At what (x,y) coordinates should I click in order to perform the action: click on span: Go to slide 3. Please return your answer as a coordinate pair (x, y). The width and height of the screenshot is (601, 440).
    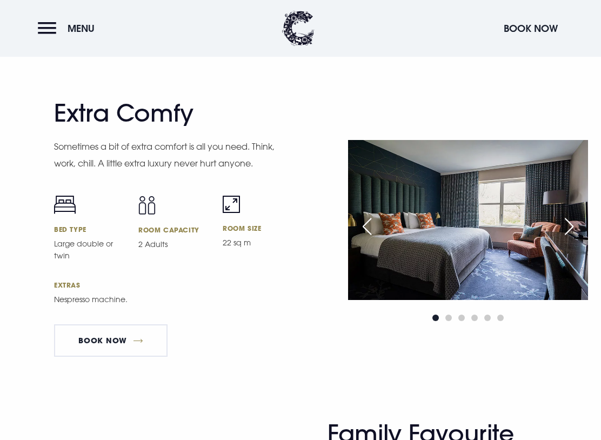
    Looking at the image, I should click on (462, 318).